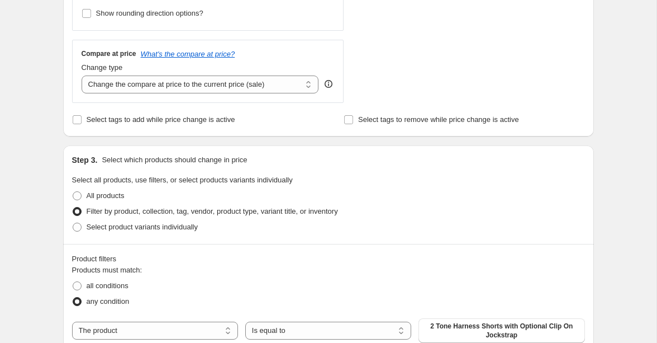 The image size is (657, 343). I want to click on span: Show rounding direction options?, so click(150, 13).